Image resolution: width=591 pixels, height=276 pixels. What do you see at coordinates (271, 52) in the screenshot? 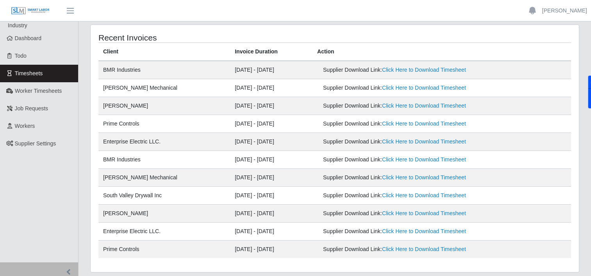
I see `th: Invoice Duration` at bounding box center [271, 52].